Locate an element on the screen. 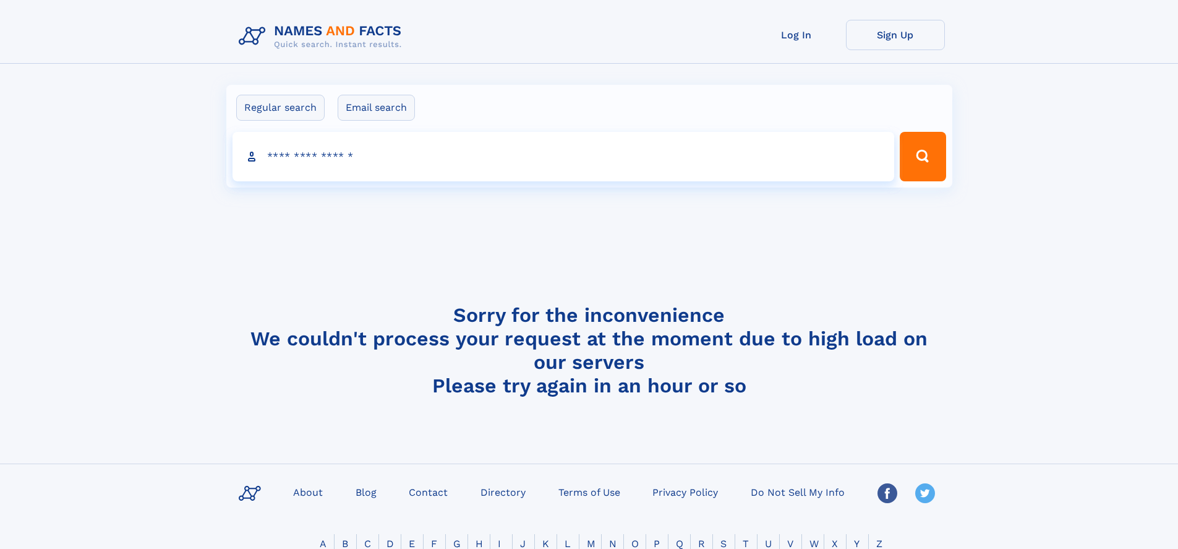  a: Sign Up is located at coordinates (895, 35).